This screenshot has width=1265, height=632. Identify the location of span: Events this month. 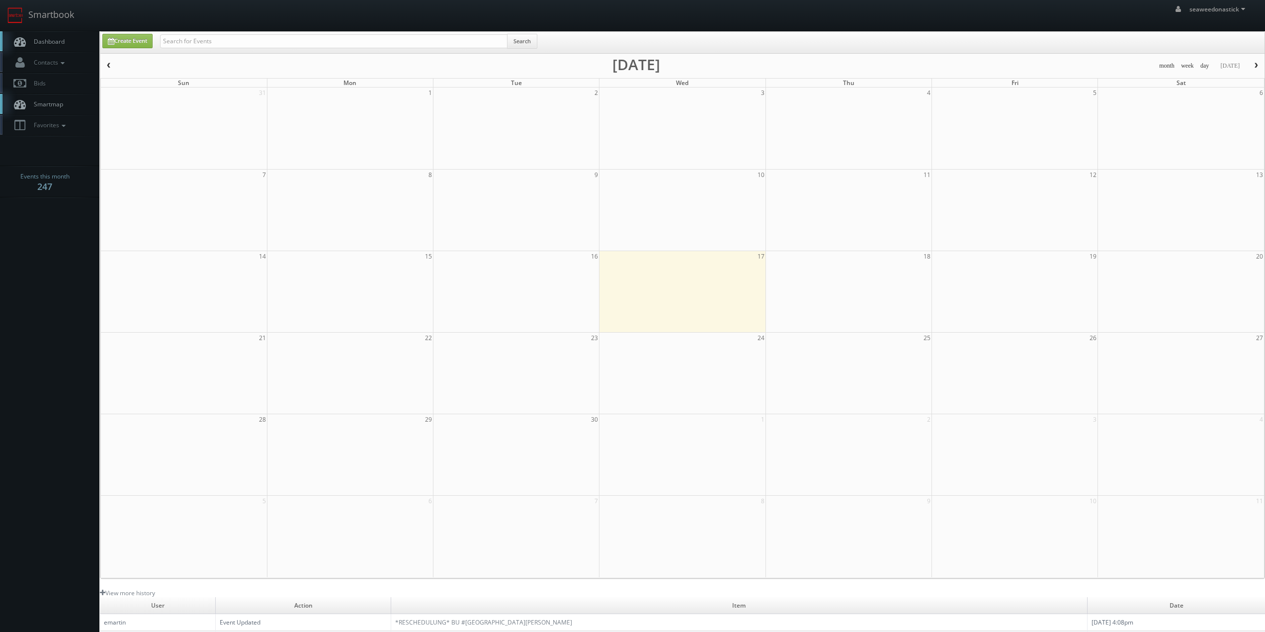
(45, 176).